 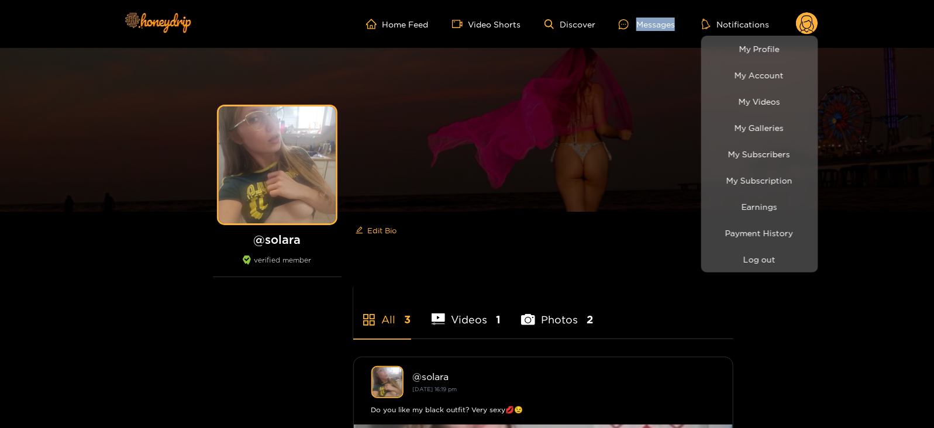 I want to click on a: My Subscribers, so click(x=759, y=154).